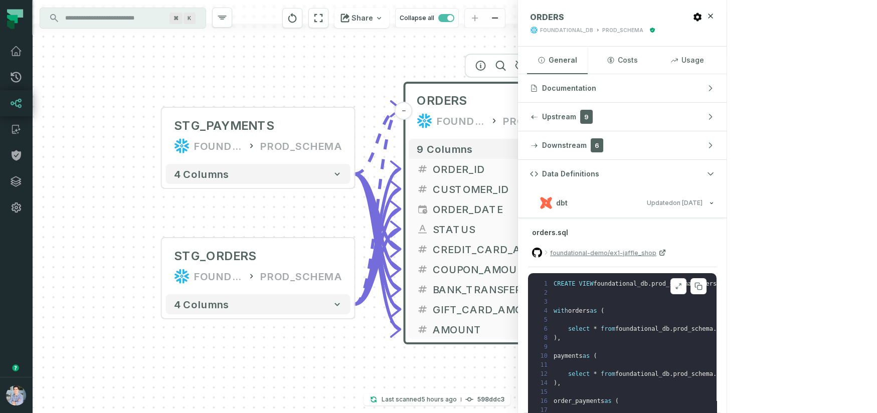 This screenshot has height=413, width=877. I want to click on span: ORDER_ID, so click(509, 169).